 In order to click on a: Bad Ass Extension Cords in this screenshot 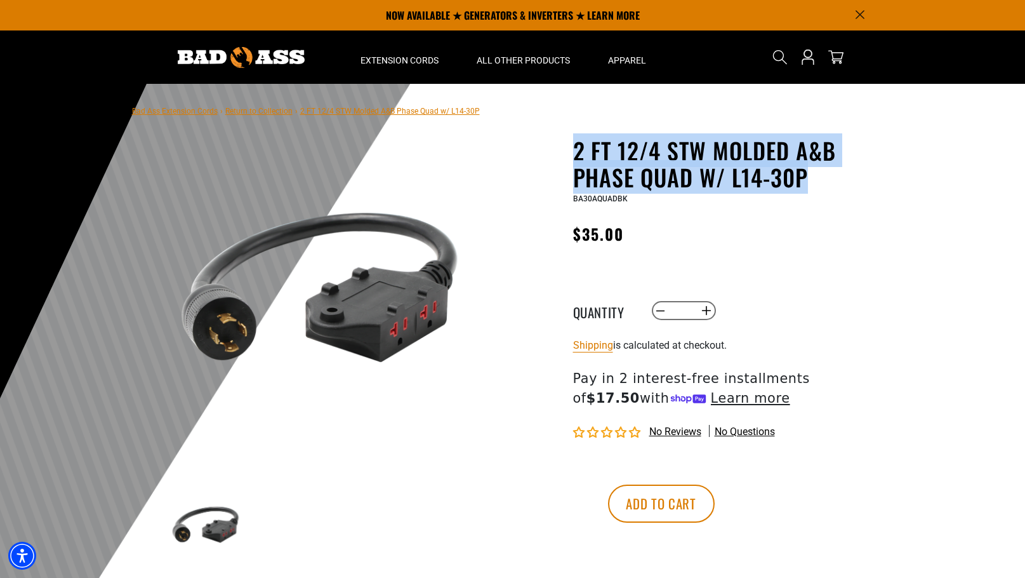, I will do `click(175, 111)`.